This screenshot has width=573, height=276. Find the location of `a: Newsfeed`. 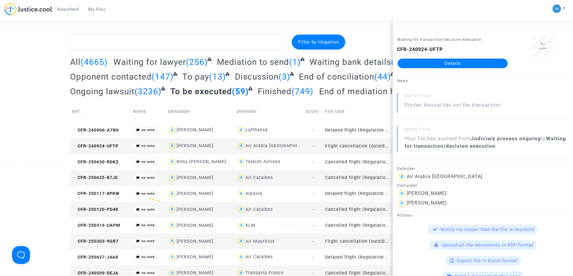

a: Newsfeed is located at coordinates (68, 9).